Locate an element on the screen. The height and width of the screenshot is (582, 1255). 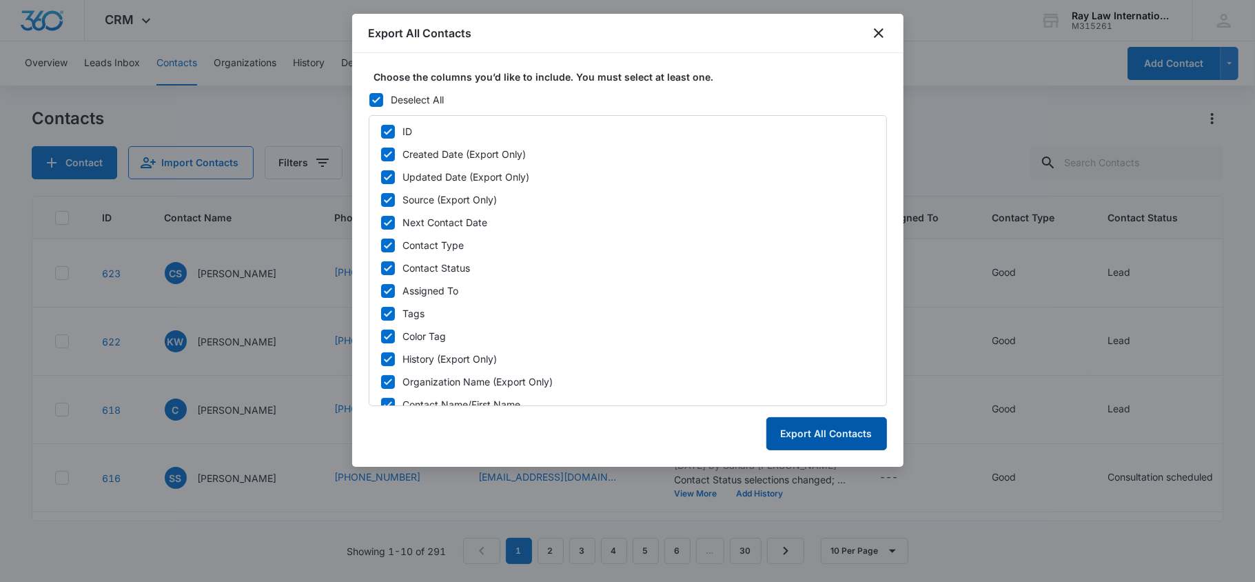
div: Contact Name/First Name is located at coordinates (462, 404).